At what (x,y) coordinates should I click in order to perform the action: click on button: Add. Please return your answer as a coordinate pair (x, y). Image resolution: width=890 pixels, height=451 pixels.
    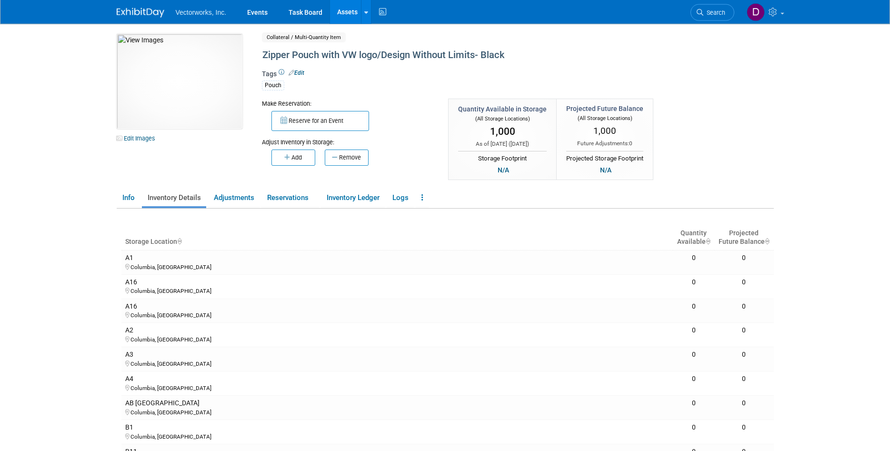
    Looking at the image, I should click on (293, 158).